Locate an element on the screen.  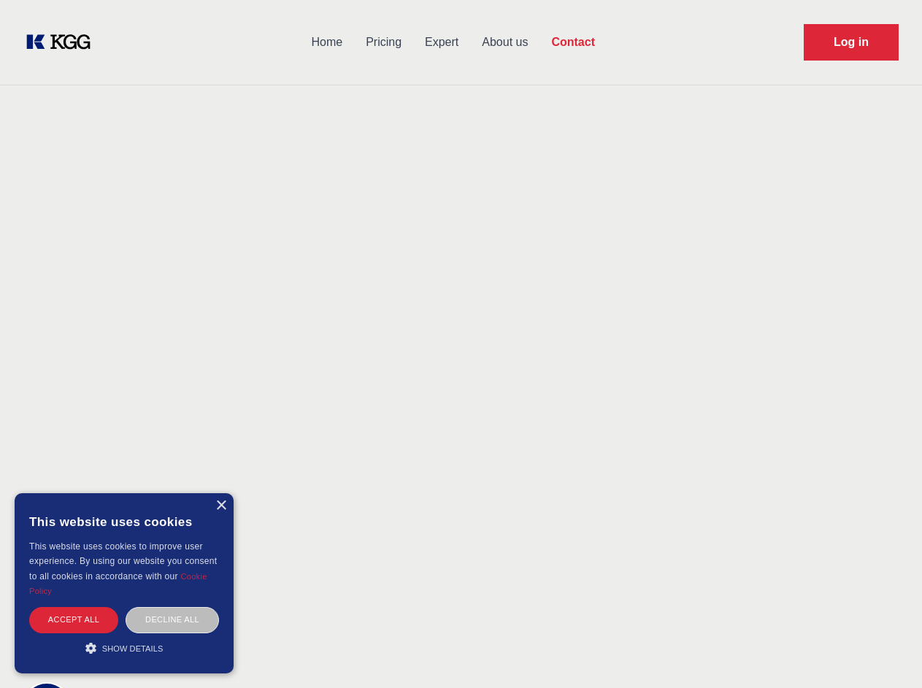
div: This website uses cookies is located at coordinates (124, 522).